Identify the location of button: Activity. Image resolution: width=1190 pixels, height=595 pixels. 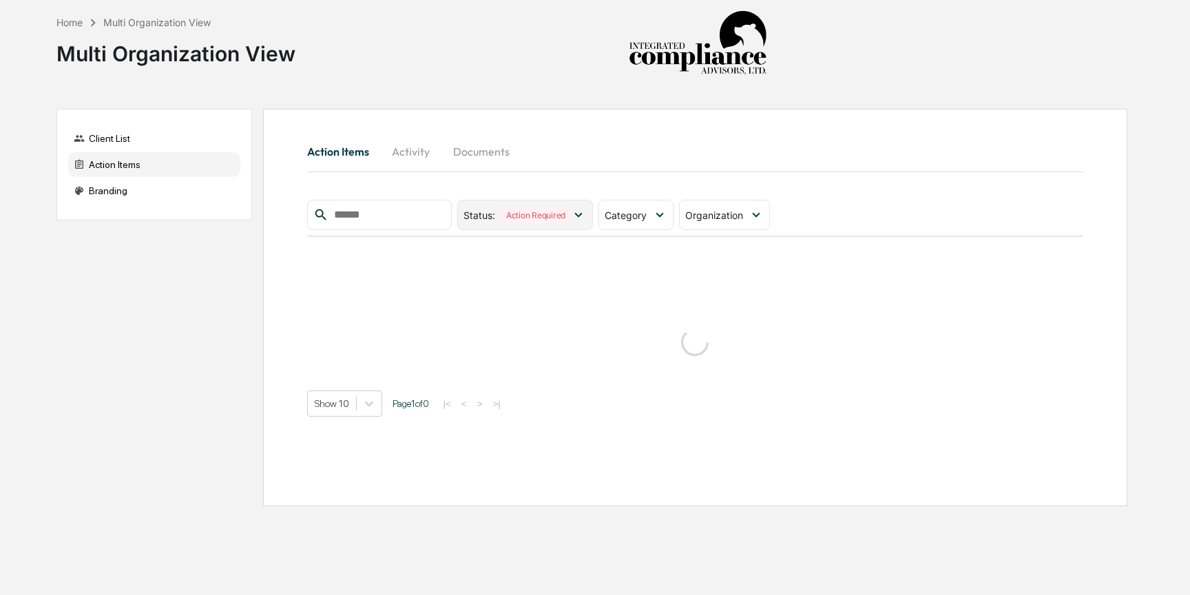
(411, 152).